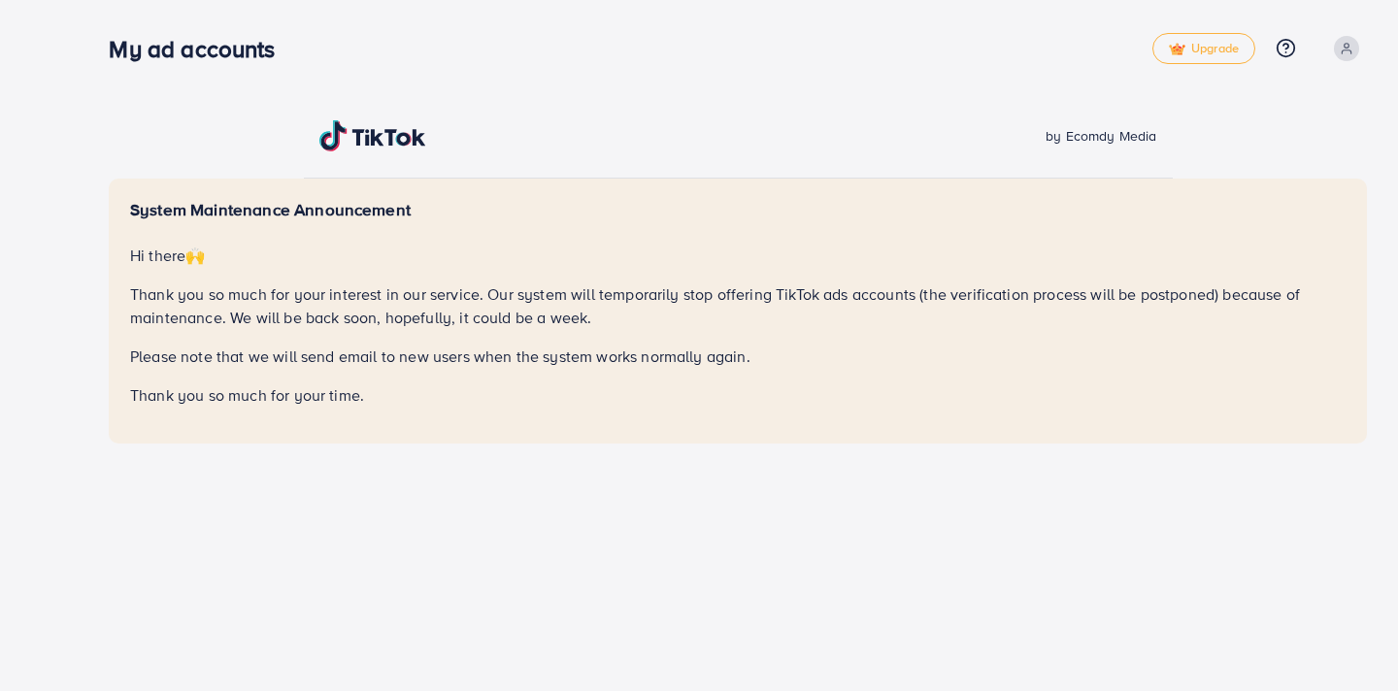 This screenshot has height=691, width=1398. I want to click on img: TikTok, so click(373, 136).